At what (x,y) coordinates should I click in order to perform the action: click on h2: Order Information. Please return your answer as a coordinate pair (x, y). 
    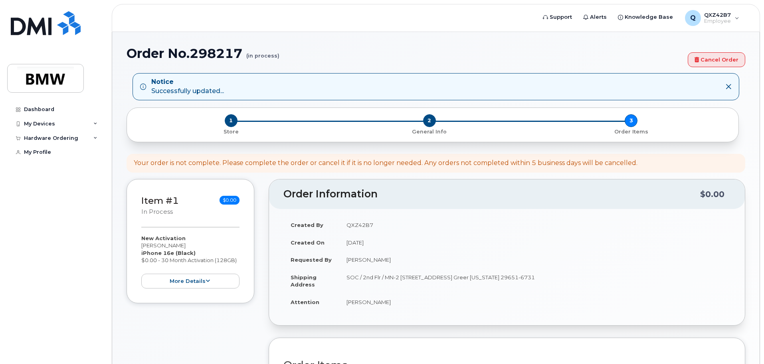
    Looking at the image, I should click on (492, 194).